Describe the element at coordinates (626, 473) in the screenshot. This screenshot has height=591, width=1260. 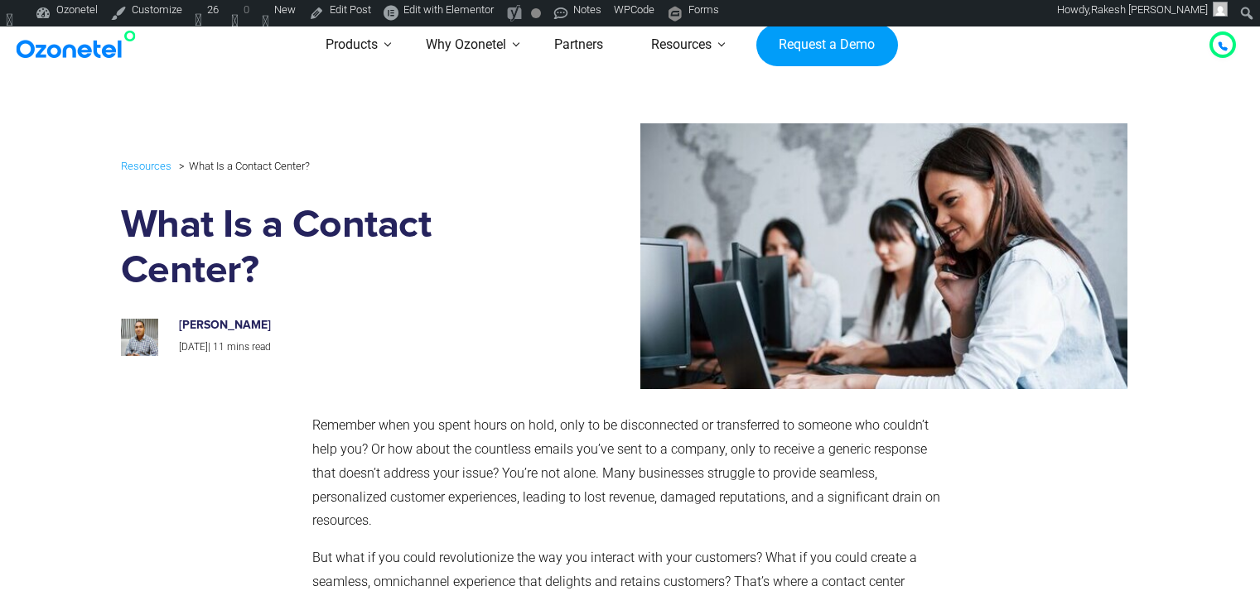
I see `span: Remember when you spent hours on hold, only to be disconnected or transferred to someone who coul...` at that location.